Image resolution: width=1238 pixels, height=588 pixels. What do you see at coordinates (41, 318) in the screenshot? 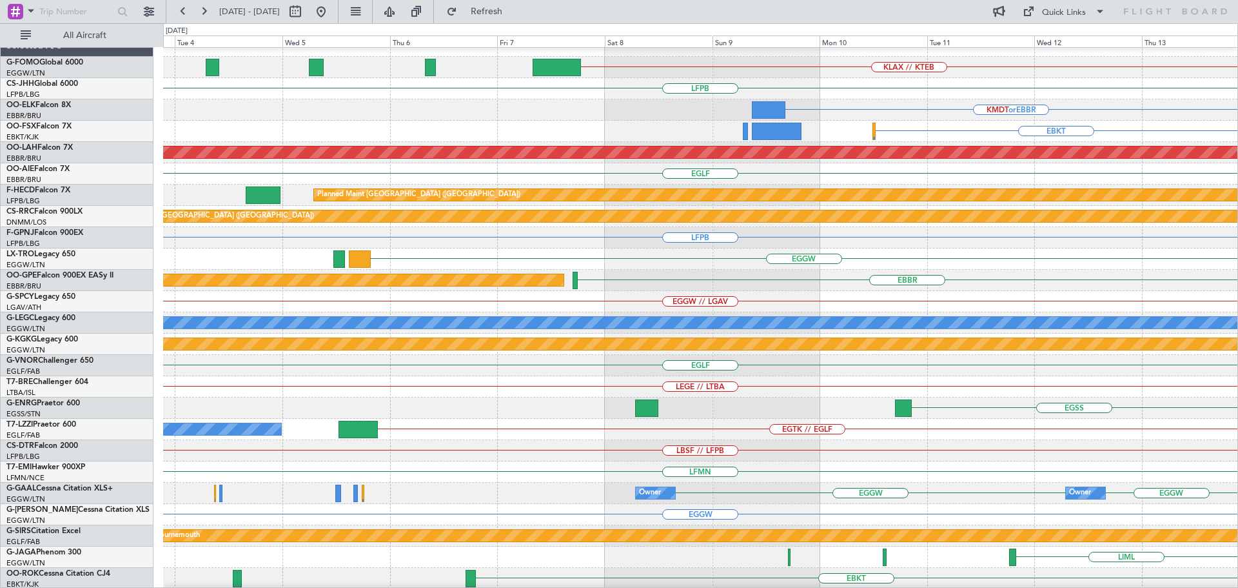
I see `a: G-LEGCLegacy 600` at bounding box center [41, 318].